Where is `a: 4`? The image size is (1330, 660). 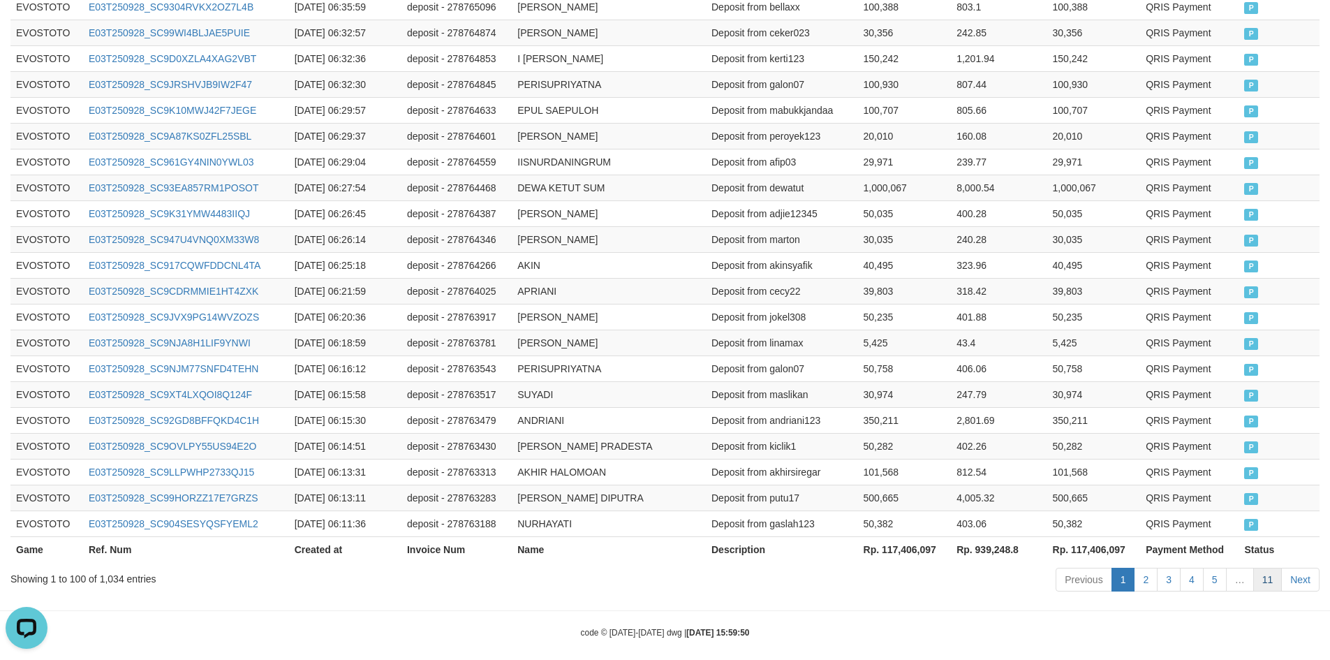 a: 4 is located at coordinates (1192, 579).